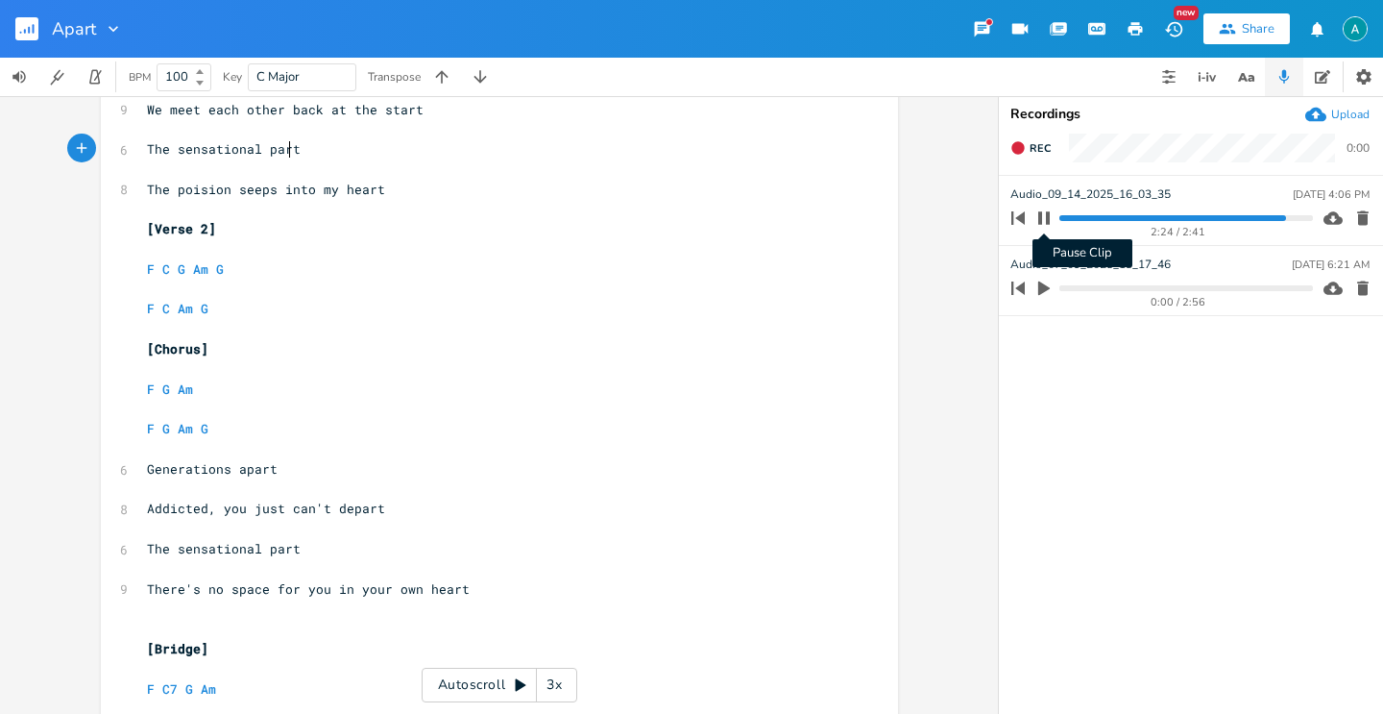  I want to click on button: Rec, so click(1031, 148).